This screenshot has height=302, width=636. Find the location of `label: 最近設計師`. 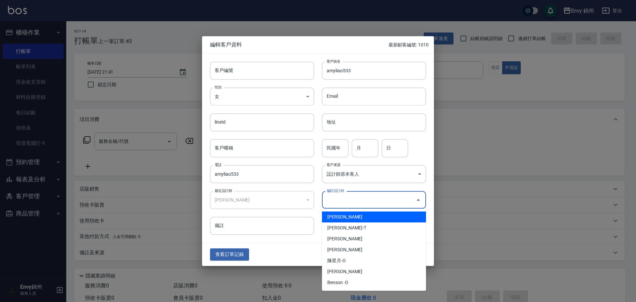

label: 最近設計師 is located at coordinates (223, 190).